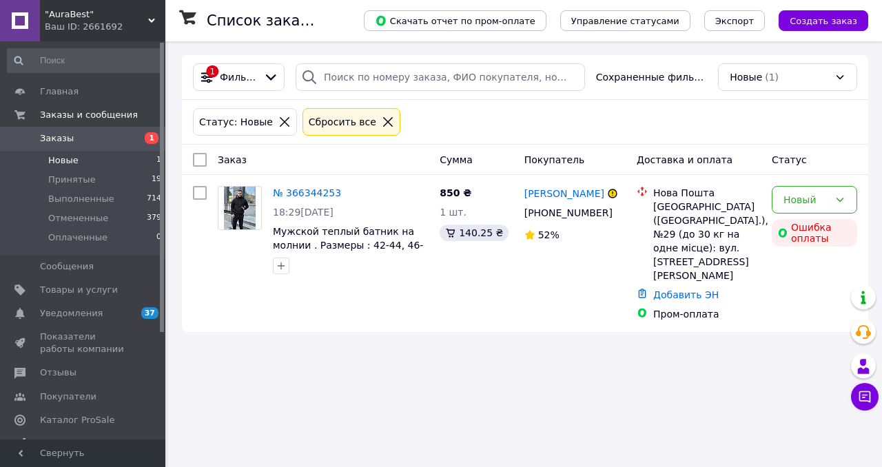 The width and height of the screenshot is (882, 467). Describe the element at coordinates (440, 77) in the screenshot. I see `input: Поиск по номеру заказа, ФИО покупателя, номеру телефона, Email, номеру накладной` at that location.